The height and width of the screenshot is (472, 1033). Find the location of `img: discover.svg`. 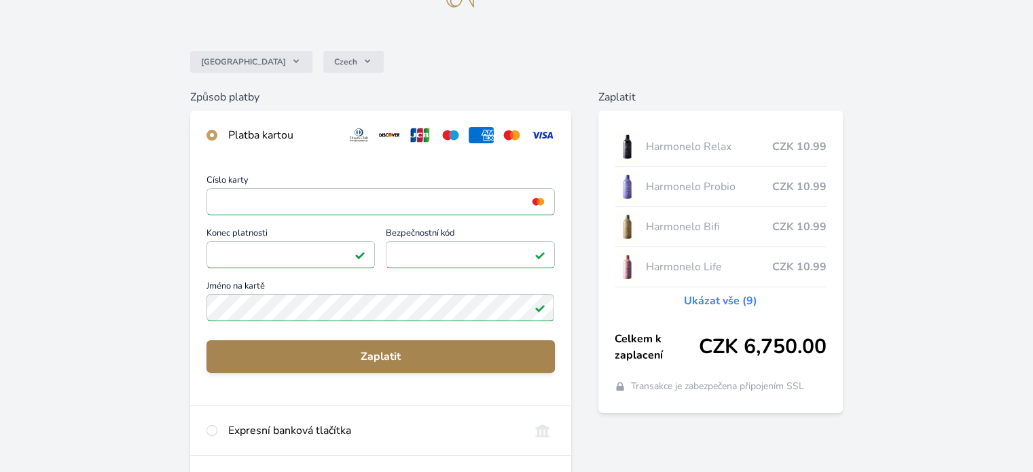

img: discover.svg is located at coordinates (389, 135).